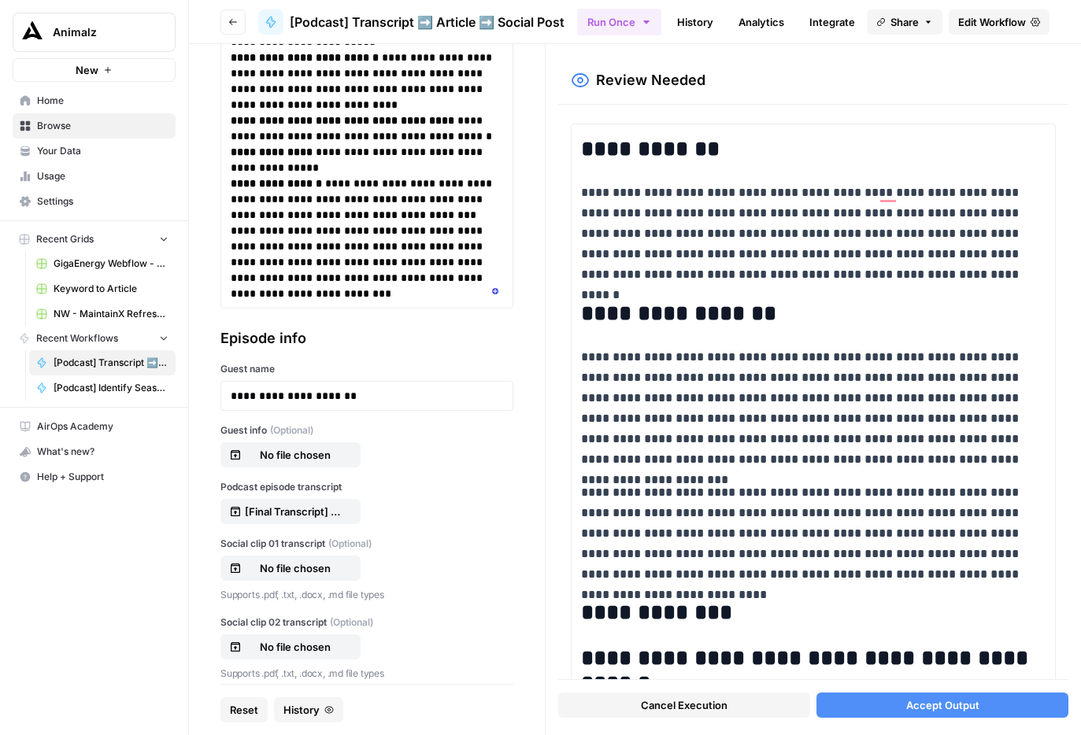  Describe the element at coordinates (94, 202) in the screenshot. I see `a: Settings` at that location.